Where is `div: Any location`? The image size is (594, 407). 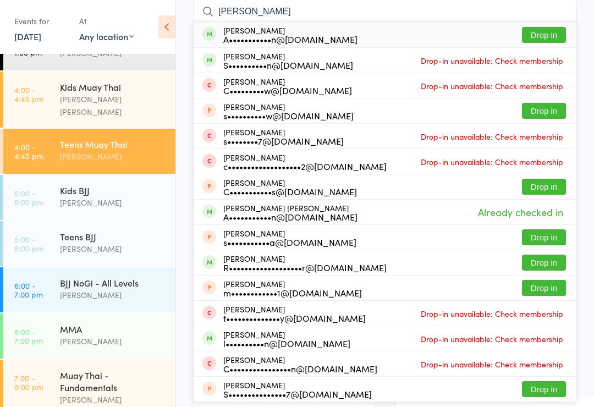
div: Any location is located at coordinates (106, 36).